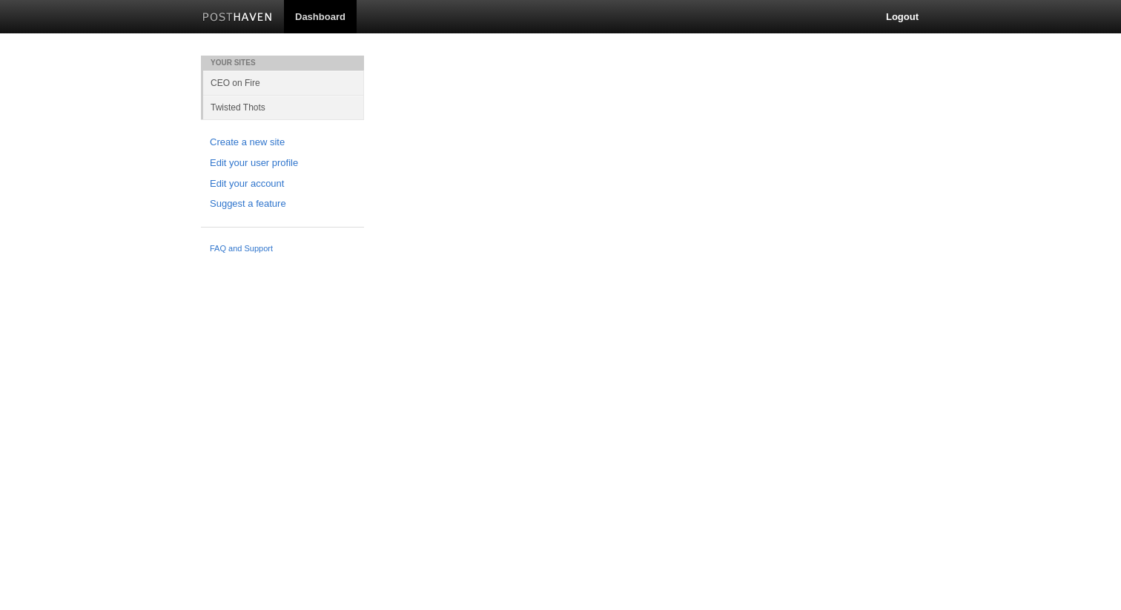 Image resolution: width=1121 pixels, height=610 pixels. What do you see at coordinates (283, 163) in the screenshot?
I see `a: Edit your user profile` at bounding box center [283, 163].